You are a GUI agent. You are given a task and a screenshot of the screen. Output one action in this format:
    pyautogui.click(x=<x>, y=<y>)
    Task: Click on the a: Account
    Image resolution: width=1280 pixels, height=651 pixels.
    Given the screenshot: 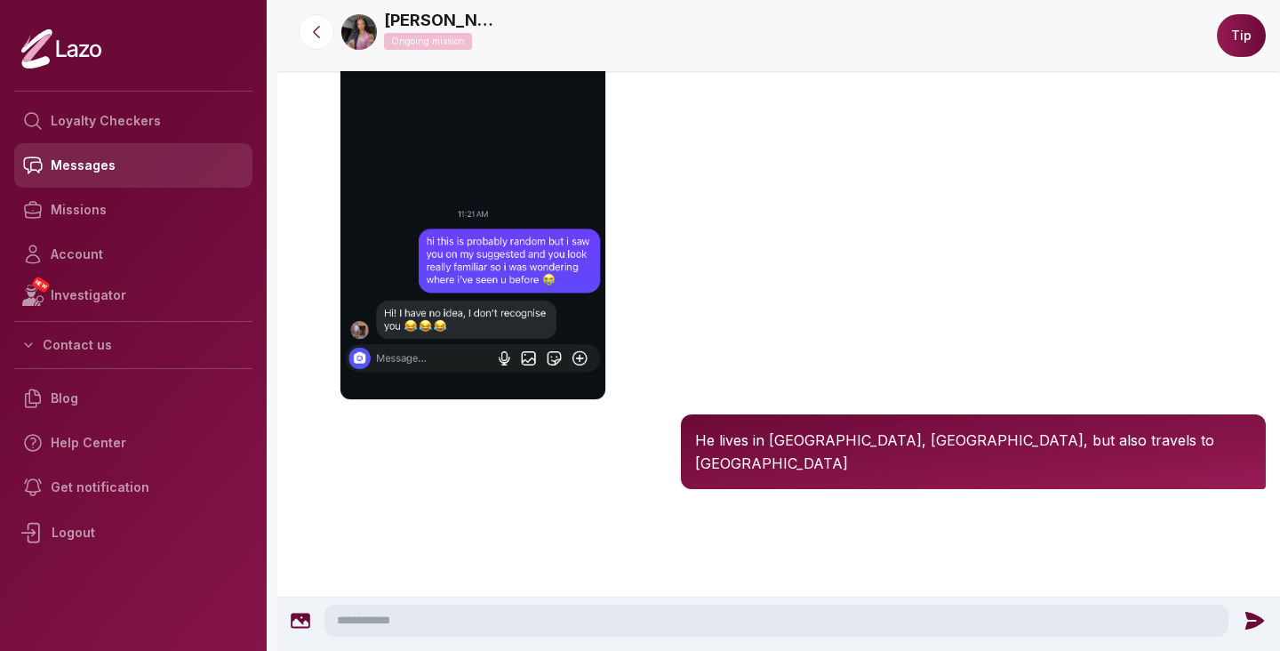 What is the action you would take?
    pyautogui.click(x=133, y=254)
    